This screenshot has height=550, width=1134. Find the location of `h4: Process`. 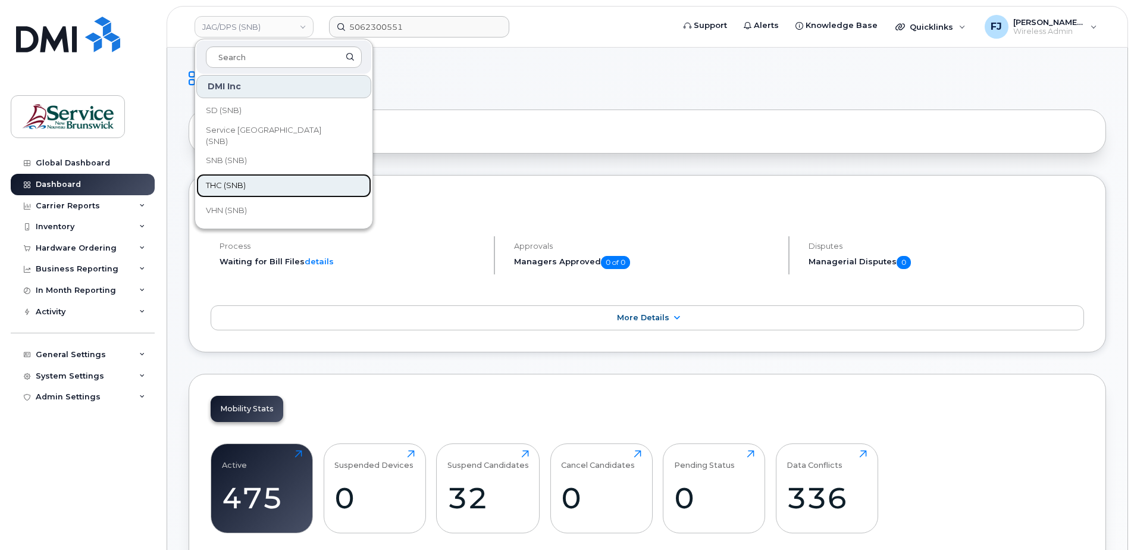

h4: Process is located at coordinates (352, 246).